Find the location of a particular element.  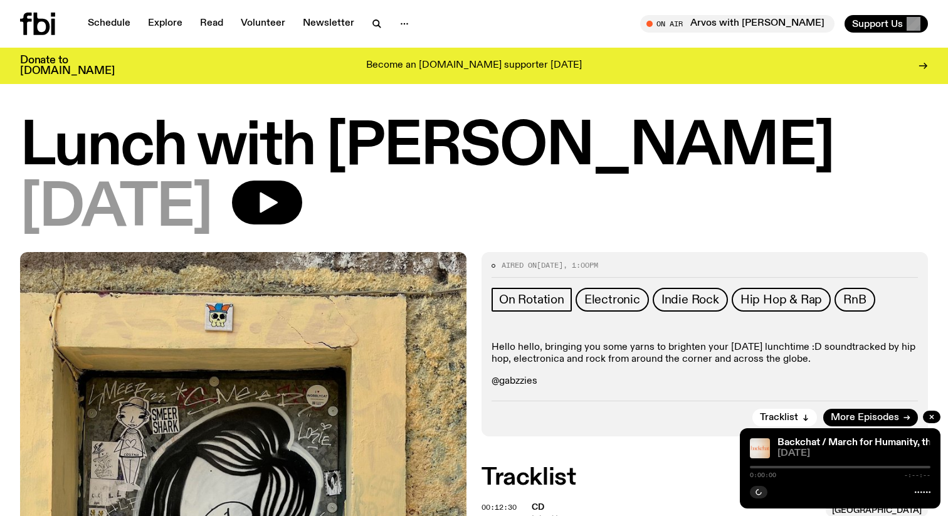

a: RnB is located at coordinates (854, 300).